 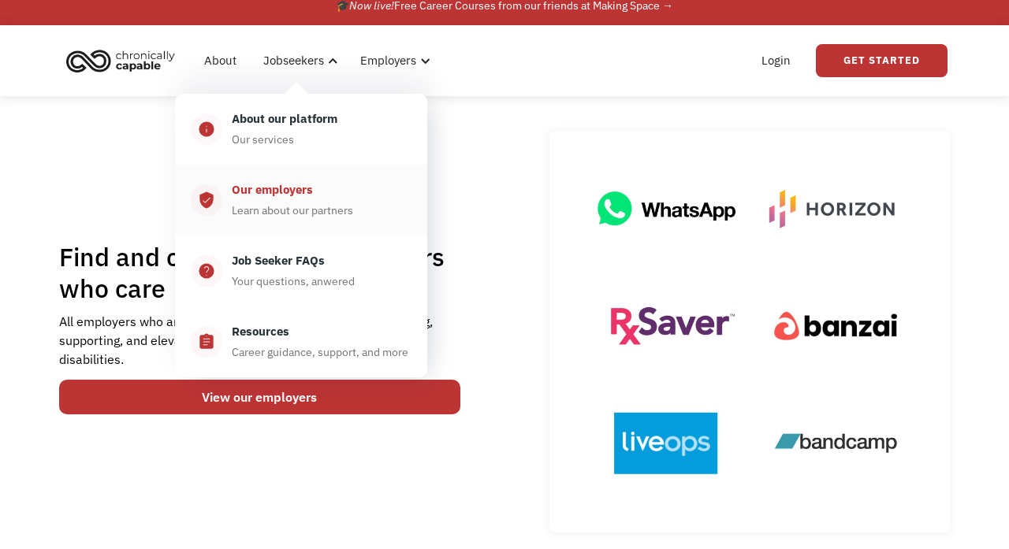 What do you see at coordinates (206, 200) in the screenshot?
I see `div: verified_user` at bounding box center [206, 200].